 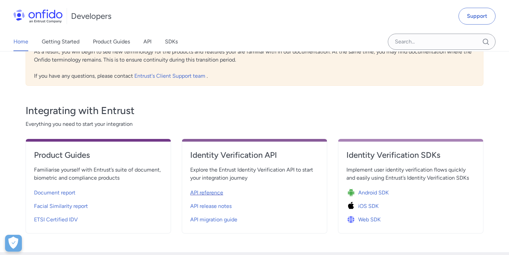 What do you see at coordinates (255, 155) in the screenshot?
I see `h4: Identity Verification API` at bounding box center [255, 155].